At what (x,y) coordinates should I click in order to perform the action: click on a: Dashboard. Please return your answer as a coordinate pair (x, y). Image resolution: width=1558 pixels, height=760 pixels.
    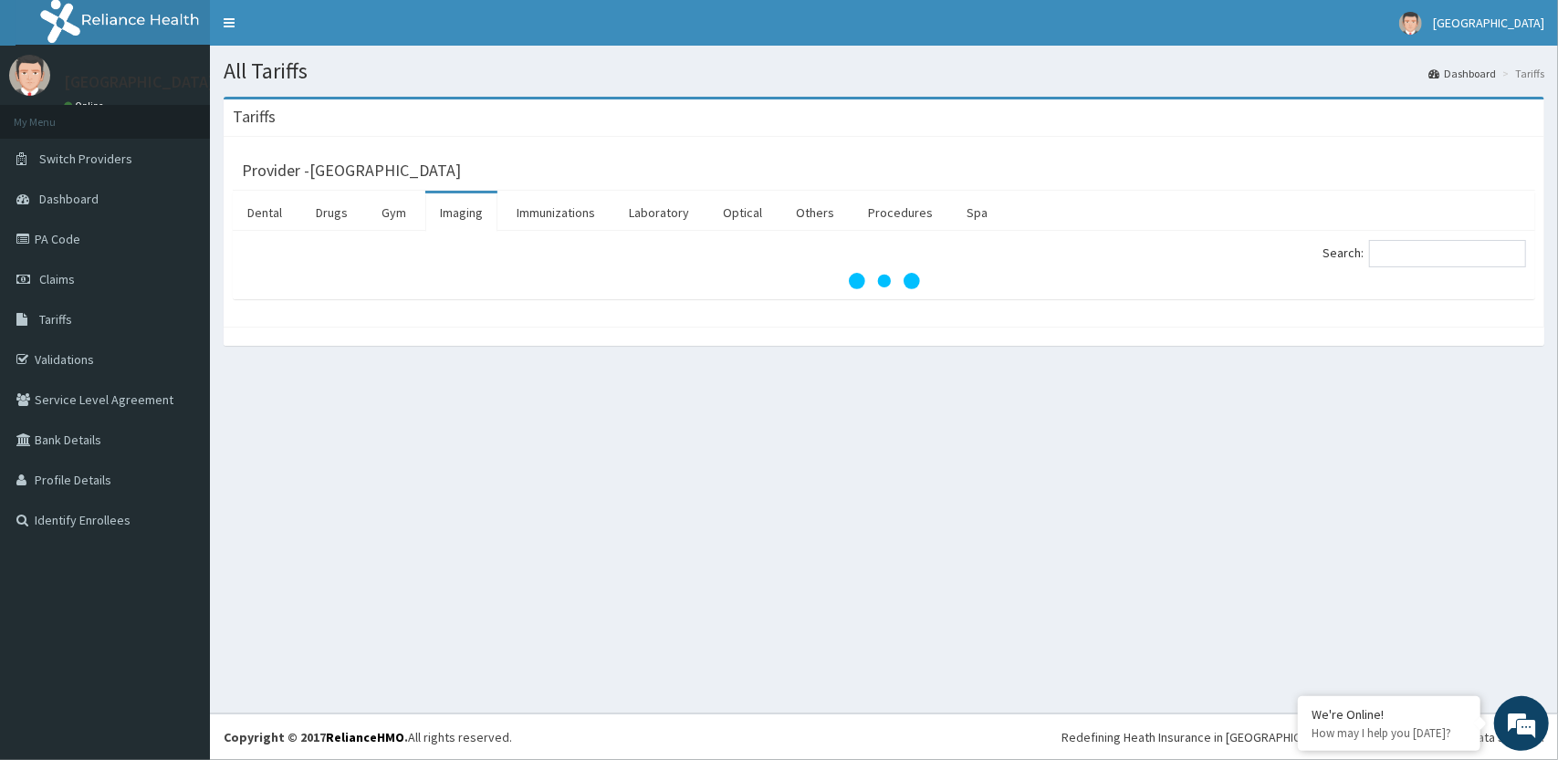
    Looking at the image, I should click on (1462, 73).